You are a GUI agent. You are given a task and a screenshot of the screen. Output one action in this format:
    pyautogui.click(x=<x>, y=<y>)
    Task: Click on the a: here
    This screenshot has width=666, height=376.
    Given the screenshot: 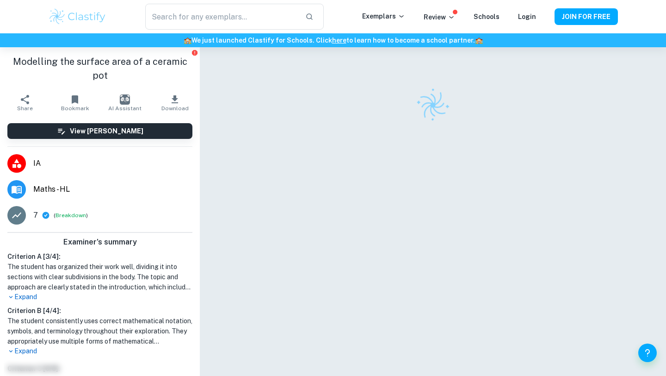 What is the action you would take?
    pyautogui.click(x=339, y=40)
    